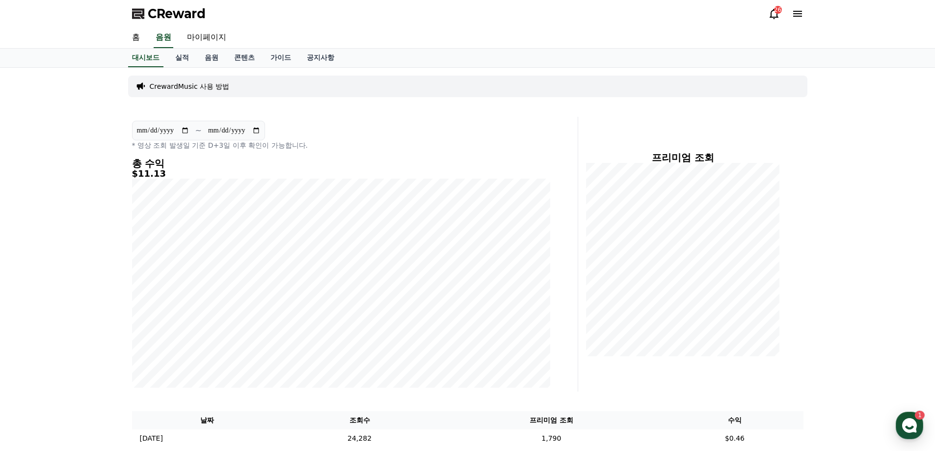 This screenshot has width=935, height=451. What do you see at coordinates (33, 330) in the screenshot?
I see `span: Home` at bounding box center [33, 330].